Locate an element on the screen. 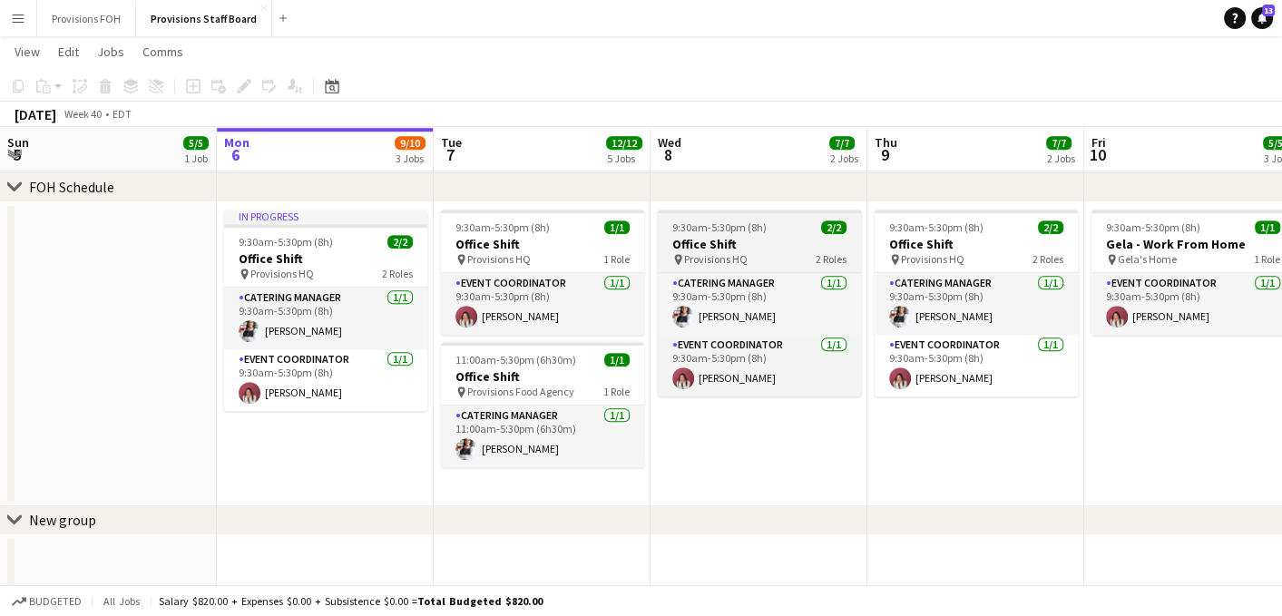 This screenshot has width=1282, height=616. a: View is located at coordinates (27, 52).